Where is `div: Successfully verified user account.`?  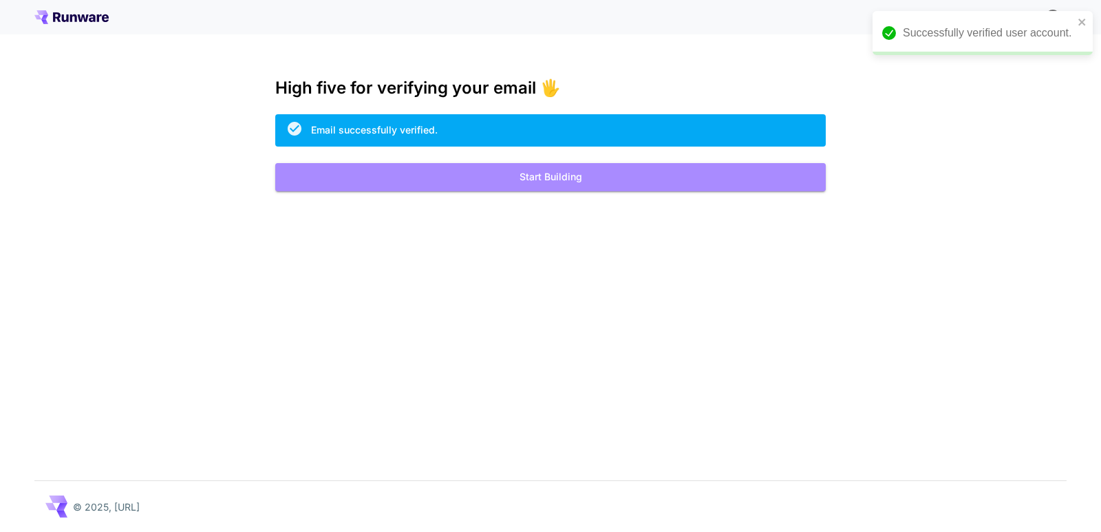
div: Successfully verified user account. is located at coordinates (988, 33).